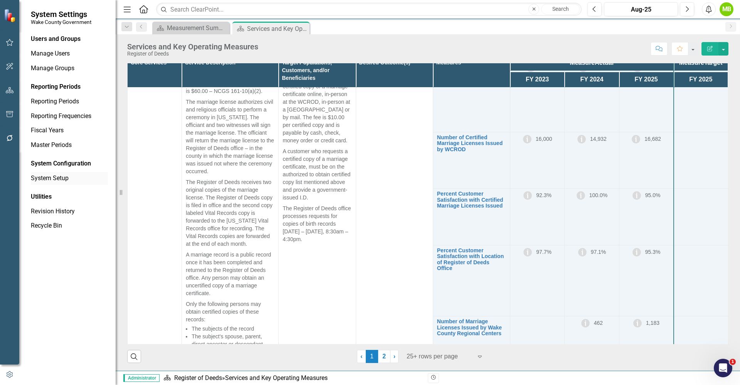  Describe the element at coordinates (641, 9) in the screenshot. I see `button: Aug-25` at that location.